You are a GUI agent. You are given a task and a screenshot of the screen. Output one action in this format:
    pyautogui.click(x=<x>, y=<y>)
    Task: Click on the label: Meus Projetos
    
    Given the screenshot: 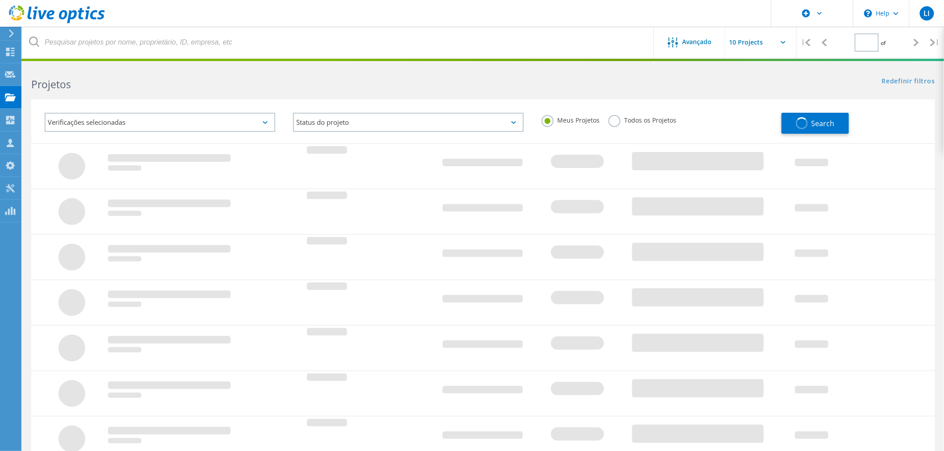 What is the action you would take?
    pyautogui.click(x=570, y=119)
    